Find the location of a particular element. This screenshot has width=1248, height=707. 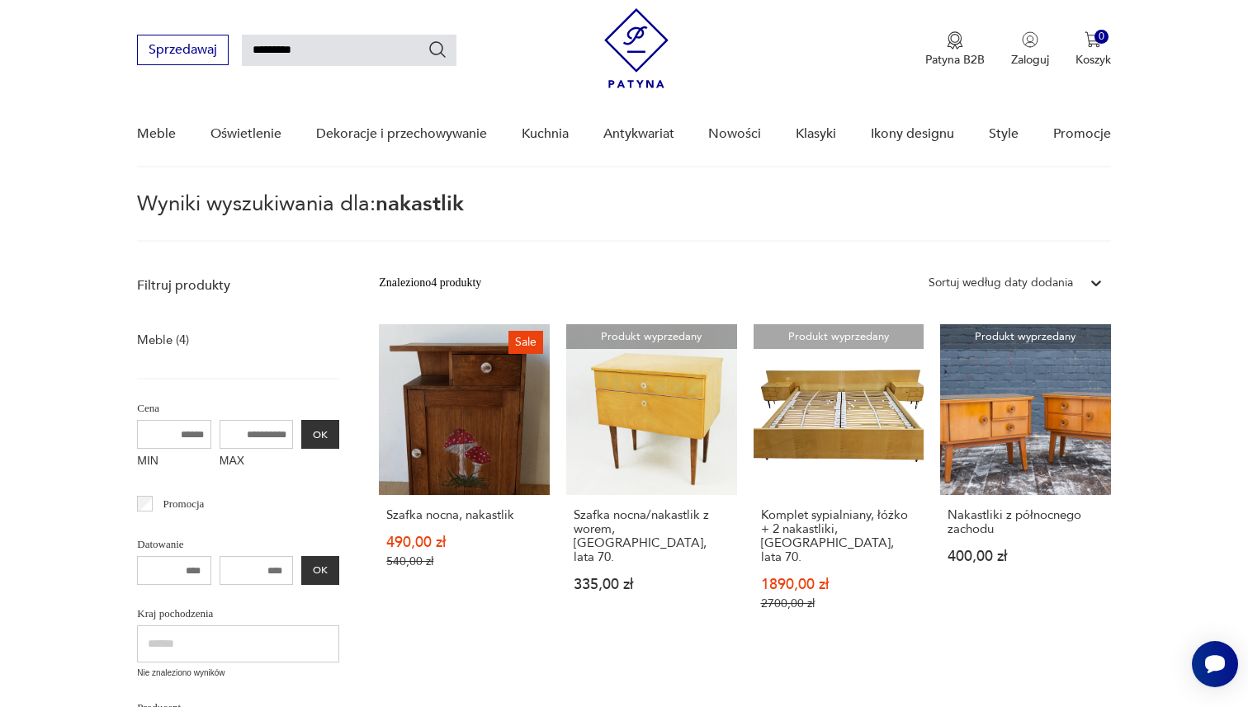

button: Szukaj is located at coordinates (438, 50).